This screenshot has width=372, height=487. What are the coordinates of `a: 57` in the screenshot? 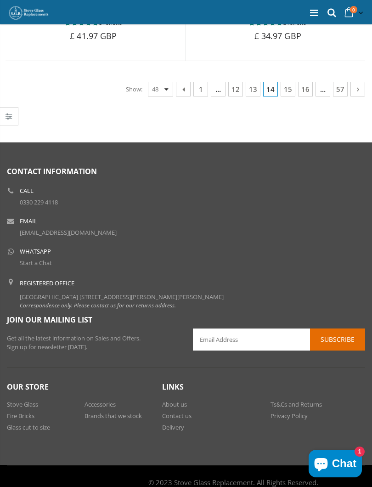 It's located at (340, 89).